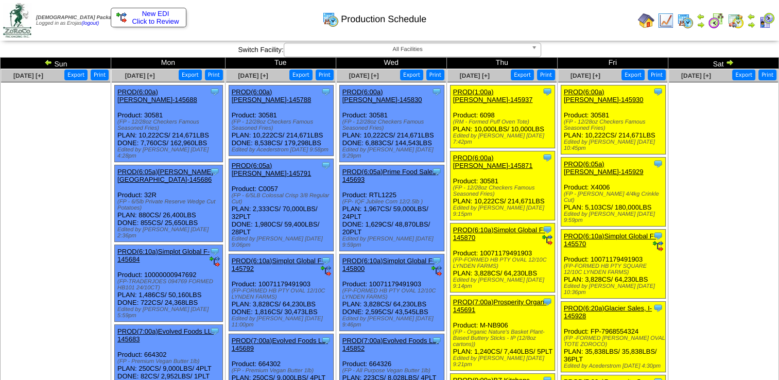 The width and height of the screenshot is (779, 380). I want to click on div: Product: M-NB906 PLAN: 1,240CS / 7,440LBS / 5PLT, so click(503, 333).